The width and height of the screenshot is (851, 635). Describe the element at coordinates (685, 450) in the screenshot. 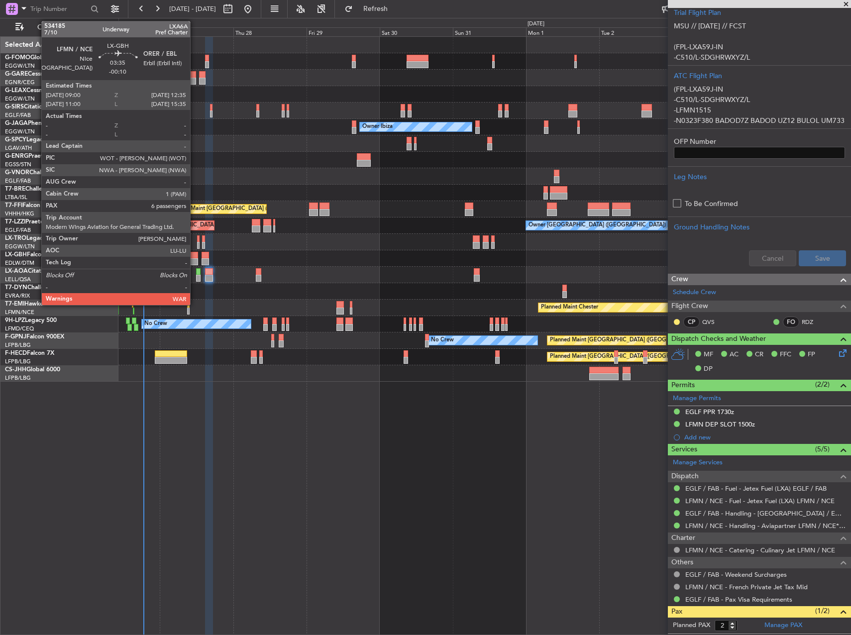

I see `span: Services` at that location.